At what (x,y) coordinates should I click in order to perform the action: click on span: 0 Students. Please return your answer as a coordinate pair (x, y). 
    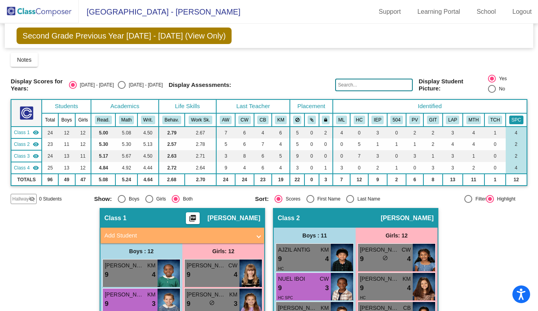
    Looking at the image, I should click on (50, 199).